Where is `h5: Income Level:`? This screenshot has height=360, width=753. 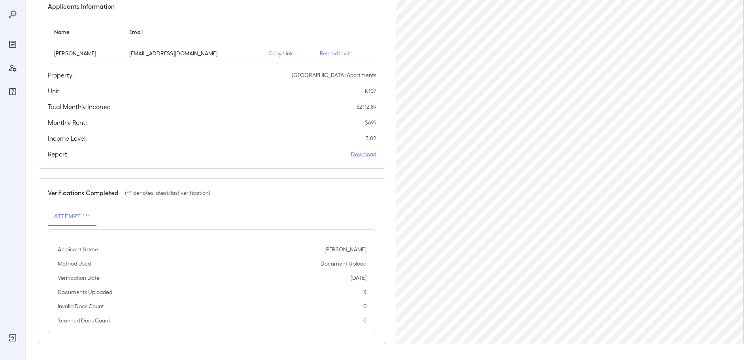
h5: Income Level: is located at coordinates (67, 138).